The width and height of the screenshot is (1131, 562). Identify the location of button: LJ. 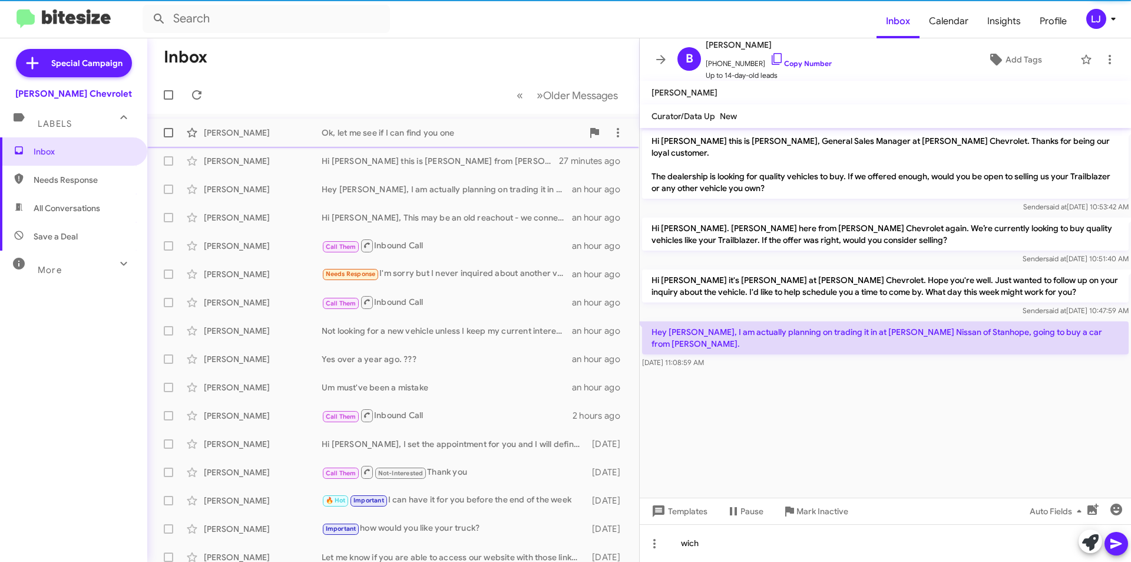
(1097, 19).